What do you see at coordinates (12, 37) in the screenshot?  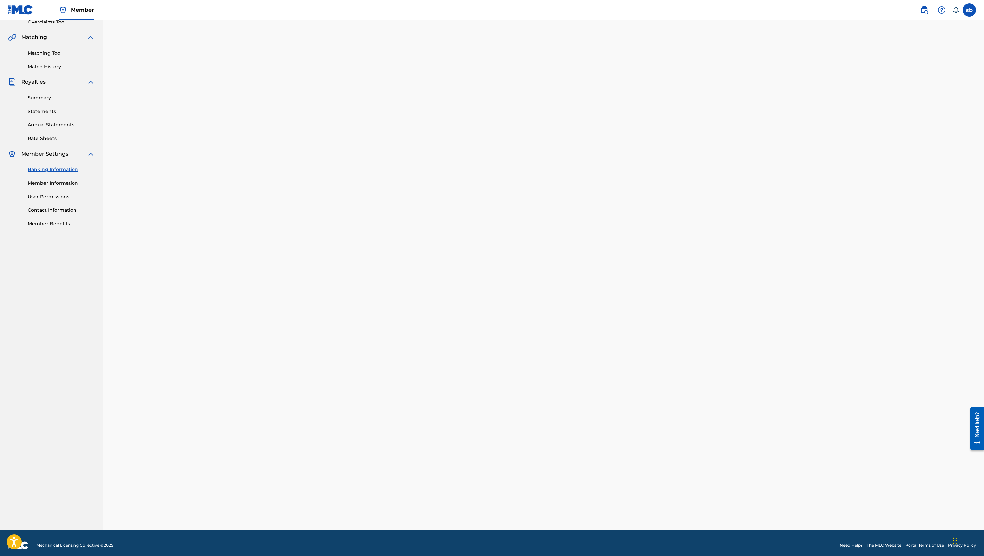 I see `img: Matching` at bounding box center [12, 37].